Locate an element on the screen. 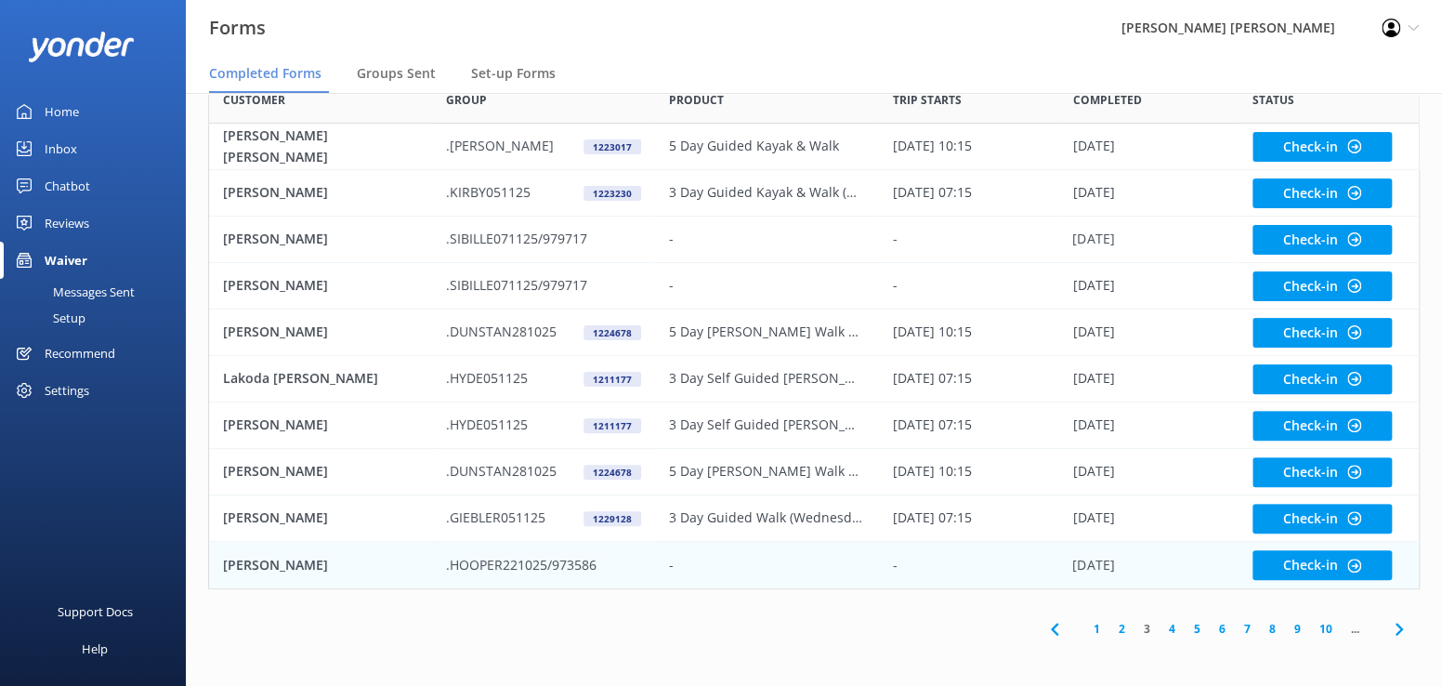  div: Recommend is located at coordinates (80, 353).